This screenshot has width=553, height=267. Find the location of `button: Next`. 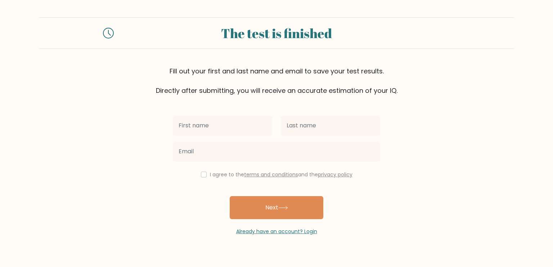

button: Next is located at coordinates (276, 208).